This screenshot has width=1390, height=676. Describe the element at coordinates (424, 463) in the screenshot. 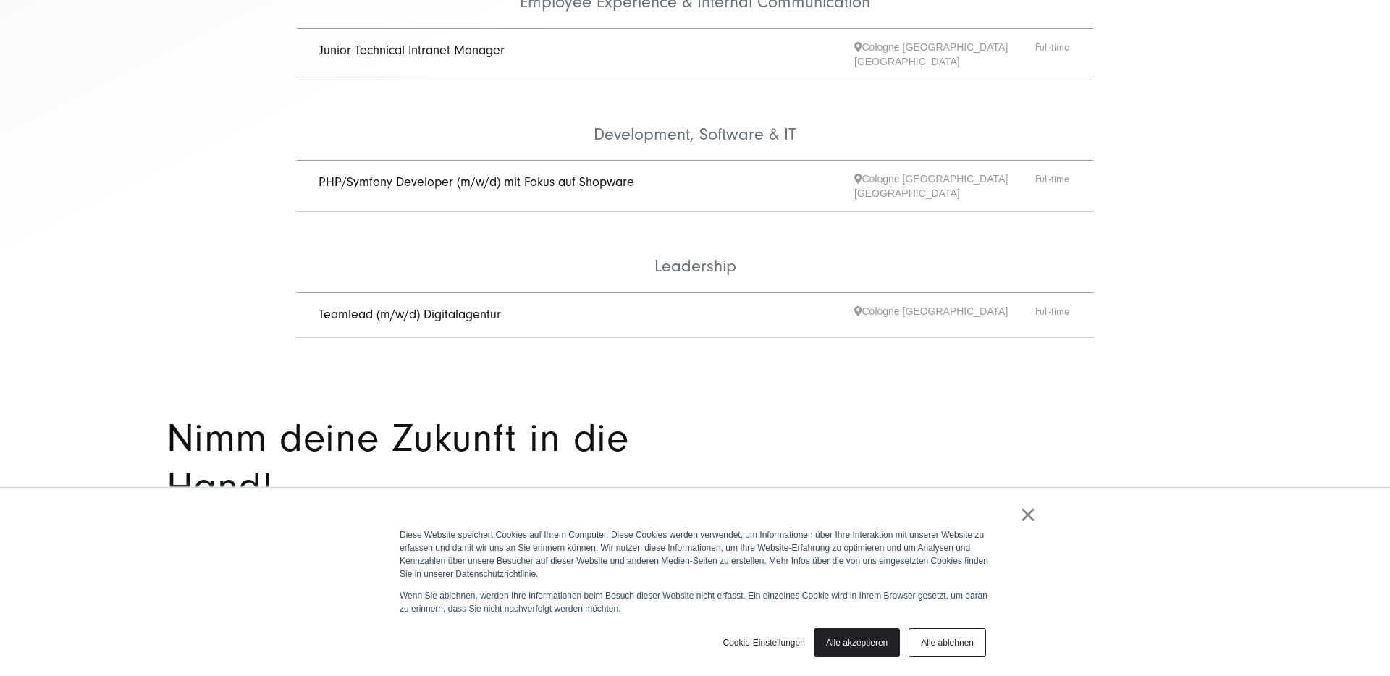

I see `h2: Nimm deine Zukunft in die Hand!` at that location.